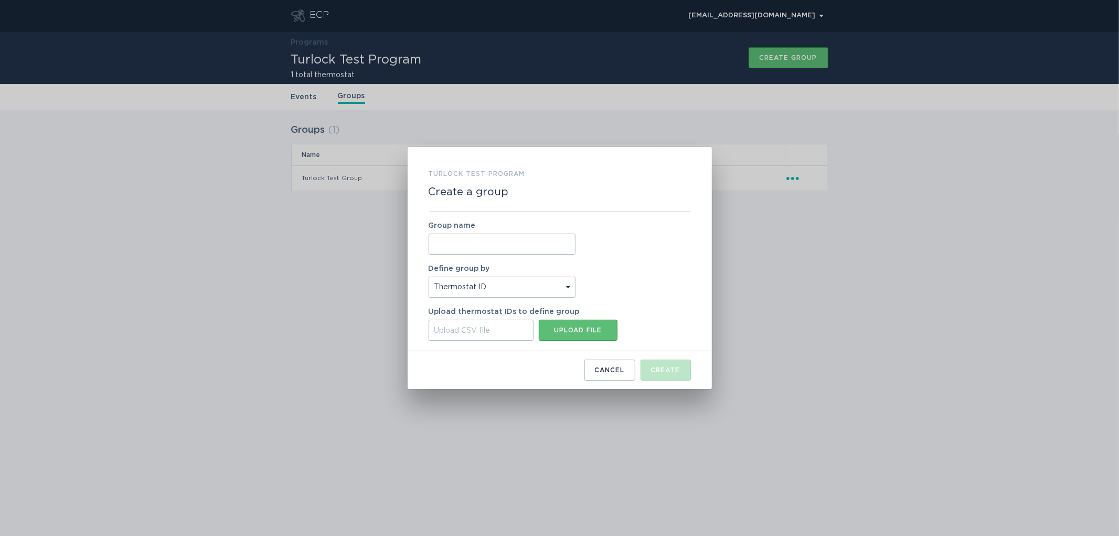  I want to click on div: Cancel, so click(610, 370).